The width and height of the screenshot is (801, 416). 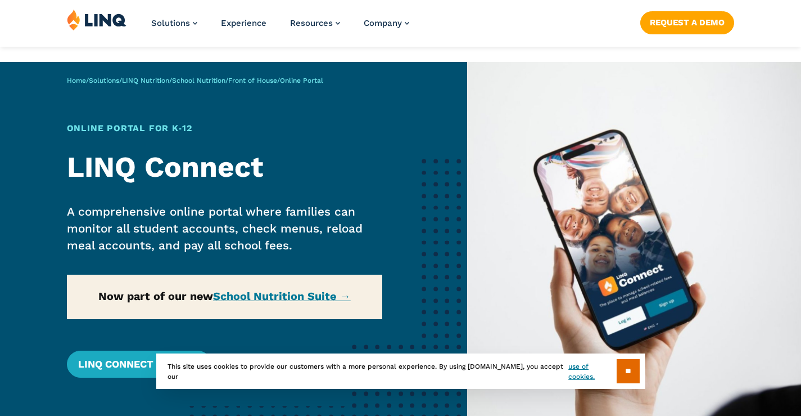 I want to click on strong: LINQ Connect, so click(x=165, y=166).